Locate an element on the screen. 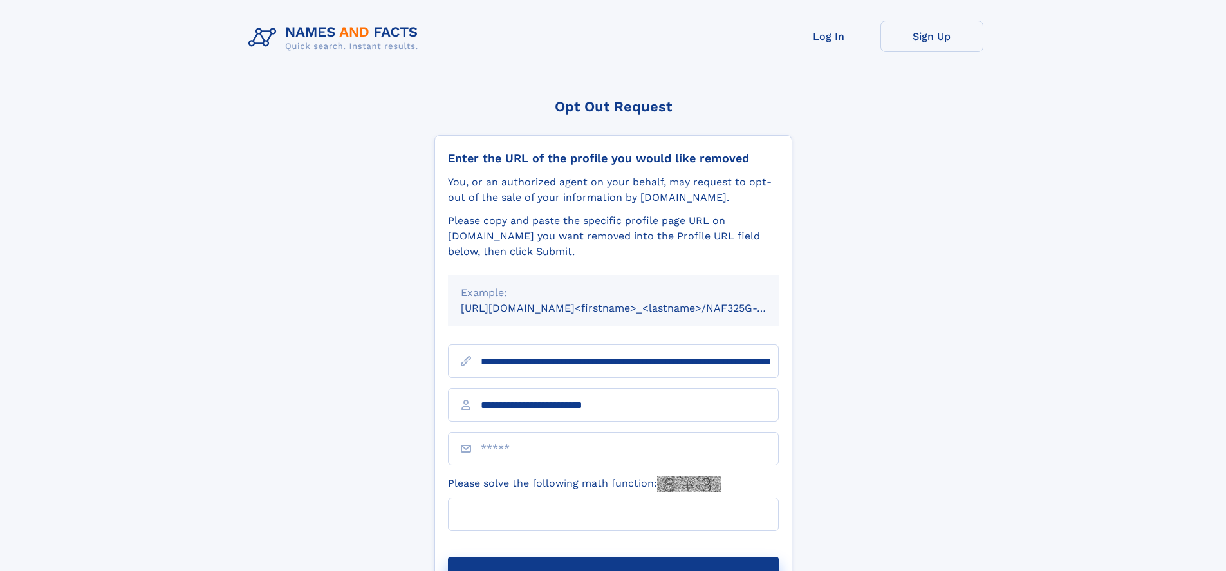  div: Enter the URL of the profile you would like removed is located at coordinates (613, 158).